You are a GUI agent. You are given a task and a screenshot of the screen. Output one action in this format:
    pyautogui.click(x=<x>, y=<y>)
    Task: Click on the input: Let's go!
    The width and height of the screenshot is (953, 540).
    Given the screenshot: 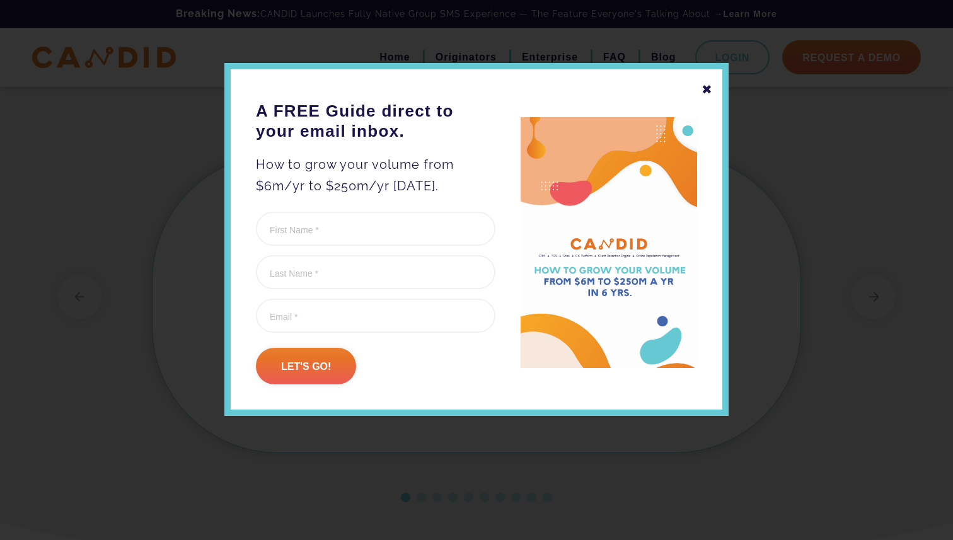 What is the action you would take?
    pyautogui.click(x=306, y=366)
    